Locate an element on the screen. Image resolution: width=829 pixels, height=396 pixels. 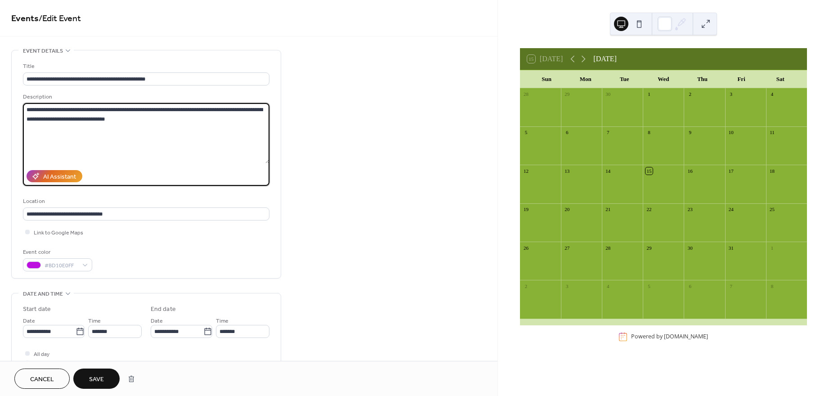
a: Events is located at coordinates (25, 18).